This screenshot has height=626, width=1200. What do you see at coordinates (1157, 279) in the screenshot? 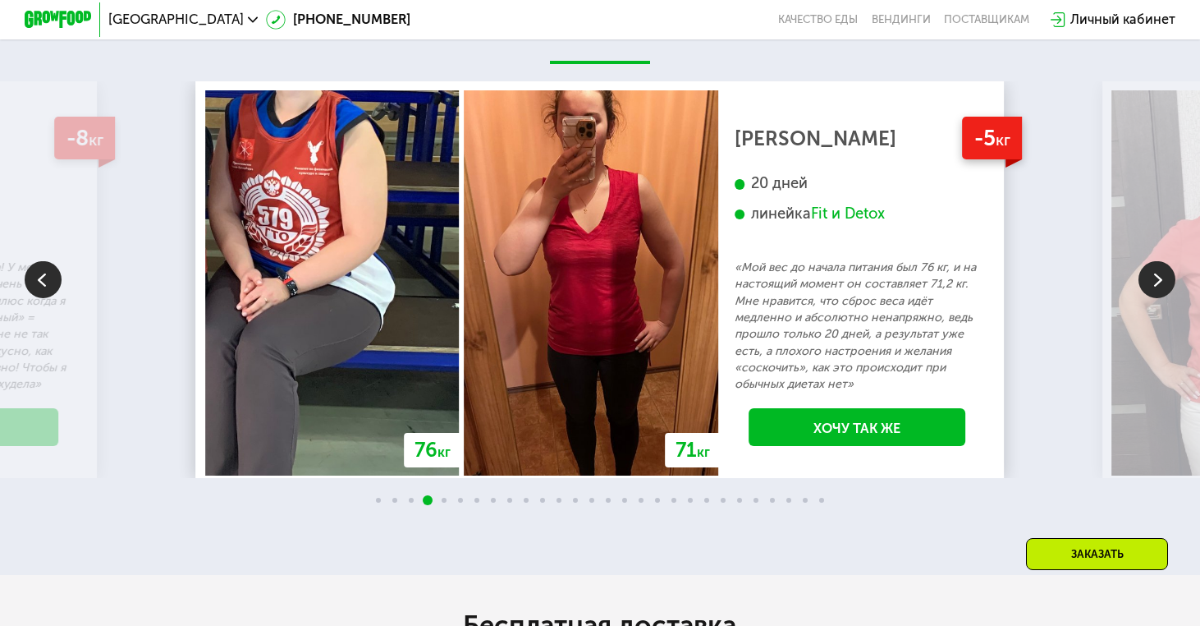
I see `img: Slide right` at bounding box center [1157, 279].